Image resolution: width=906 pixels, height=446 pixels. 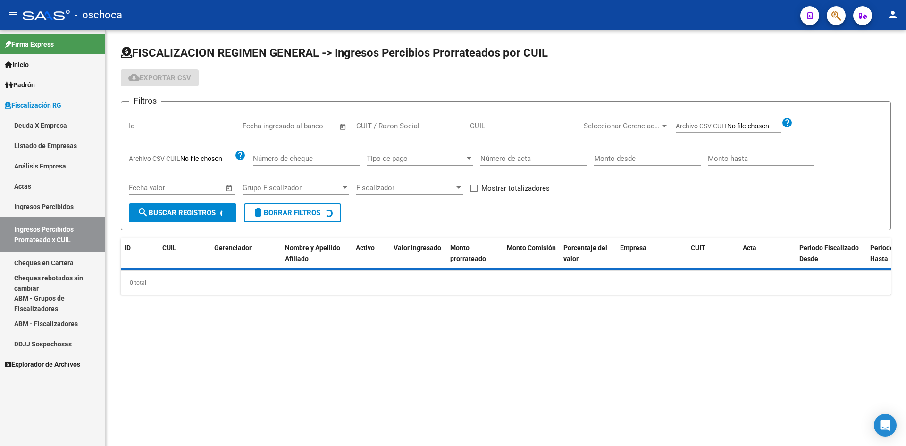 What do you see at coordinates (885, 425) in the screenshot?
I see `div: Open Intercom Messenger` at bounding box center [885, 425].